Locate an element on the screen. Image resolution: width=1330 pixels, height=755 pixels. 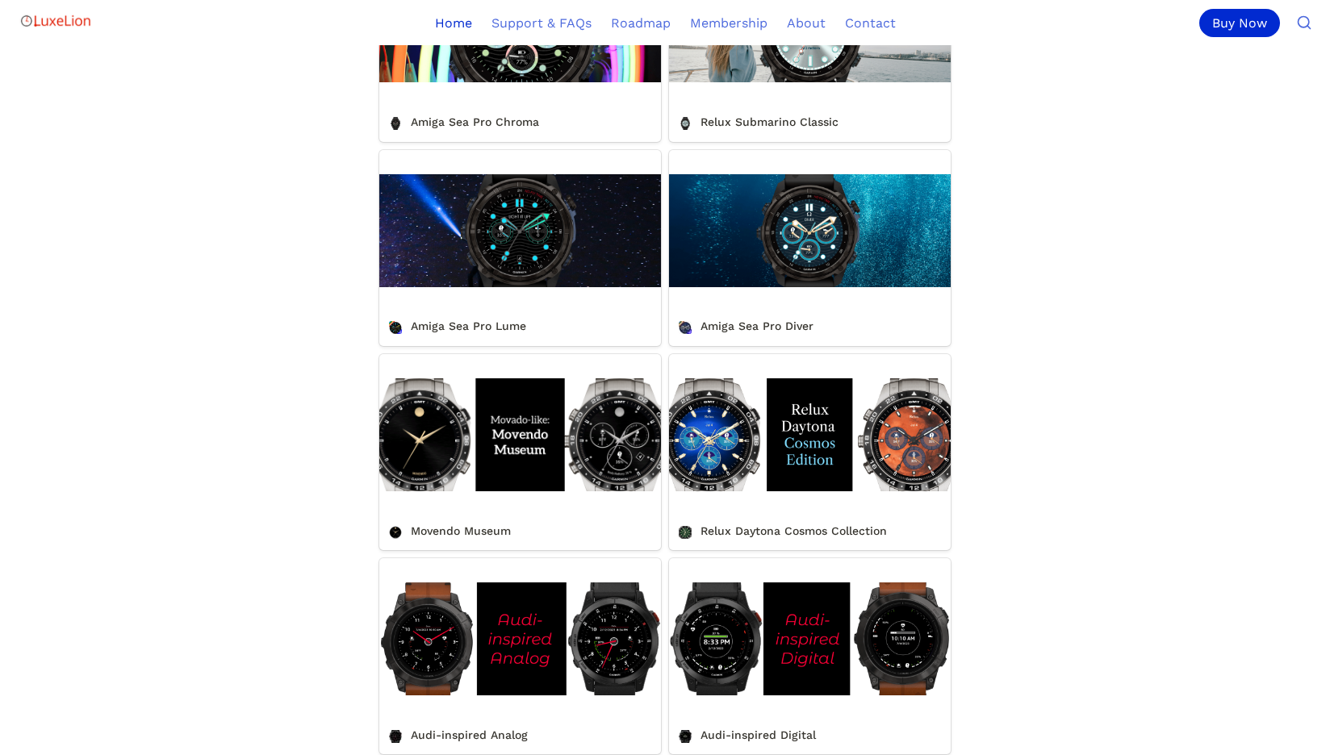
a: Audi-inspired Analog is located at coordinates (520, 656).